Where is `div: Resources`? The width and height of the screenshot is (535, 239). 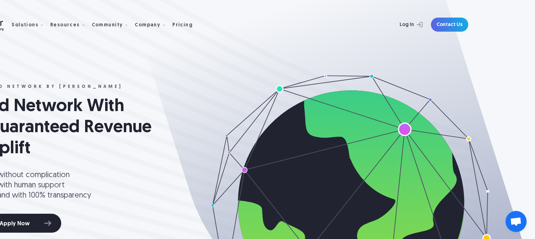 div: Resources is located at coordinates (65, 25).